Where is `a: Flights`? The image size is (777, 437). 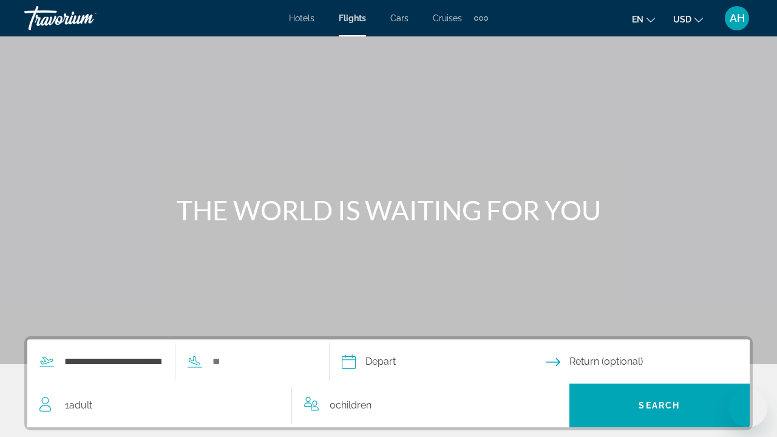
a: Flights is located at coordinates (352, 18).